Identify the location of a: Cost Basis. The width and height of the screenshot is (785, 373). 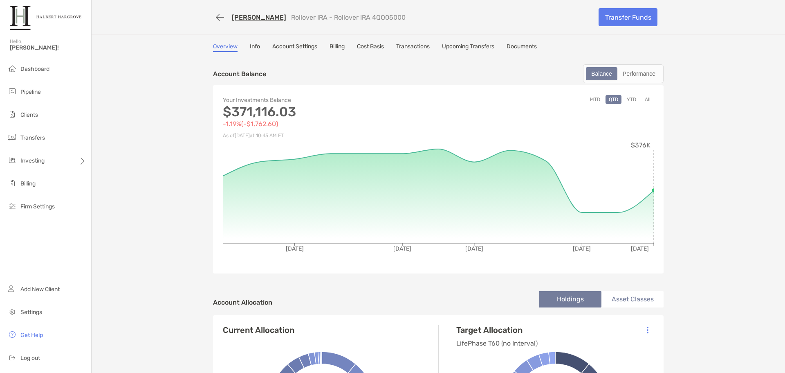
(371, 47).